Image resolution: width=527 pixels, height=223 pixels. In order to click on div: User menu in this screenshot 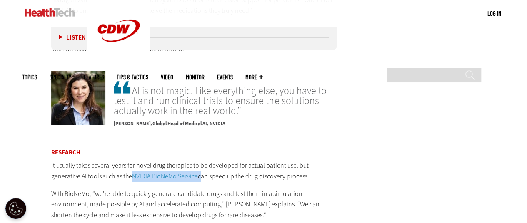, I will do `click(494, 13)`.